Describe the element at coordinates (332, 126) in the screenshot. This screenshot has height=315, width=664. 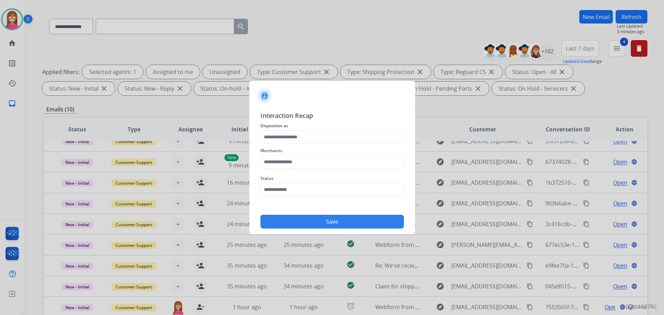
I see `span: Disposition as` at that location.